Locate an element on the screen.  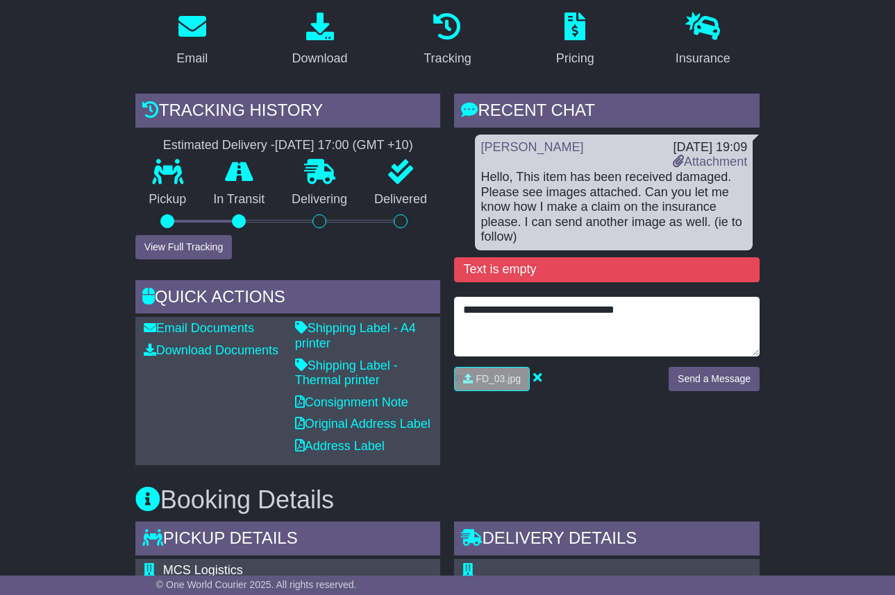
a: Original Address Label is located at coordinates (362, 424).